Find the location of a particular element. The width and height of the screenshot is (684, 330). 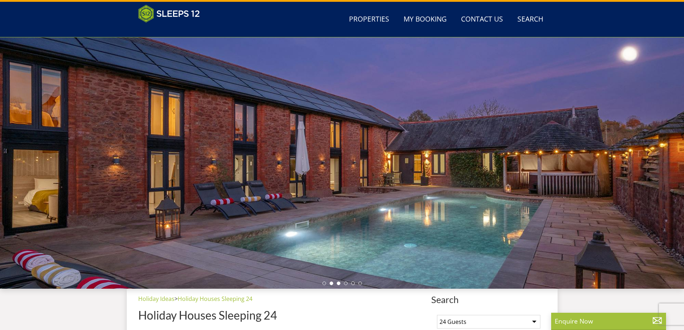

a: My Booking is located at coordinates (425, 19).